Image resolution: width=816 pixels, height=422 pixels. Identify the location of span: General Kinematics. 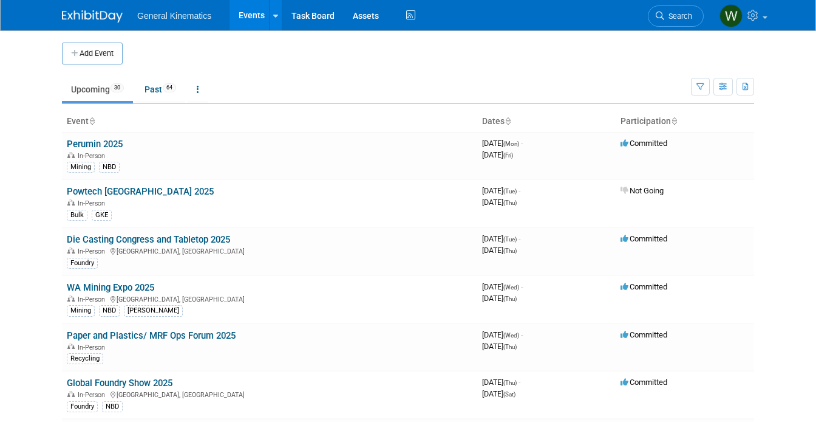
(174, 16).